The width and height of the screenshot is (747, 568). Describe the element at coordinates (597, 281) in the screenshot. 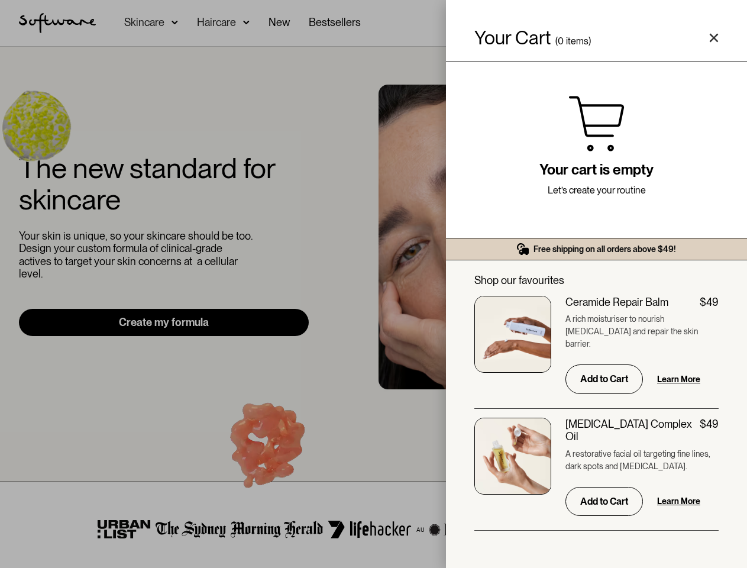

I see `div: Shop our favourites` at that location.